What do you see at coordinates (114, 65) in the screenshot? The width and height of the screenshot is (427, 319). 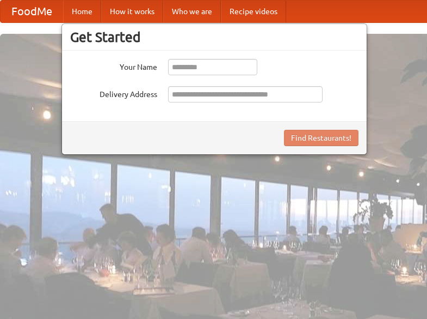 I see `label: Your Name` at bounding box center [114, 65].